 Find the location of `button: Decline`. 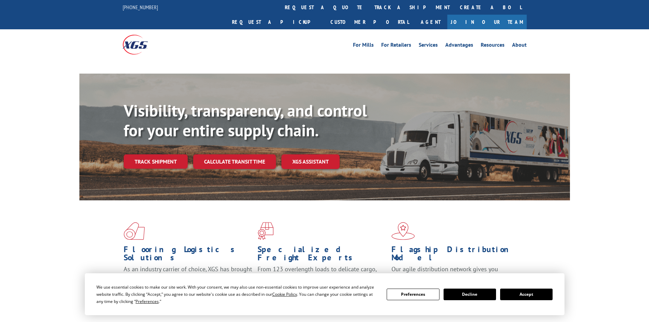

button: Decline is located at coordinates (470, 294).